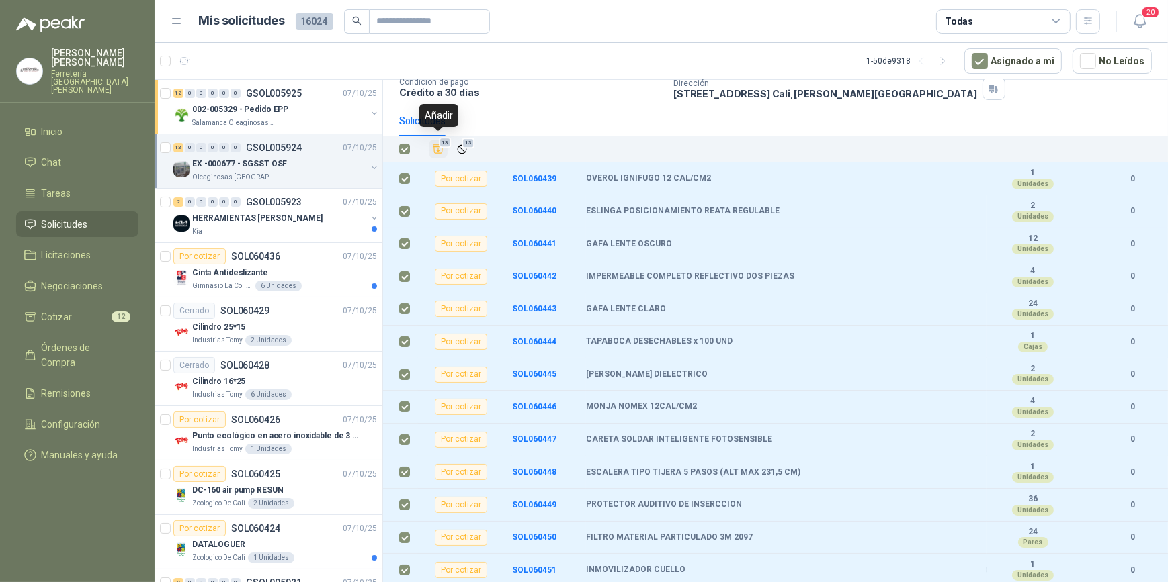  Describe the element at coordinates (77, 425) in the screenshot. I see `a: Configuración` at that location.